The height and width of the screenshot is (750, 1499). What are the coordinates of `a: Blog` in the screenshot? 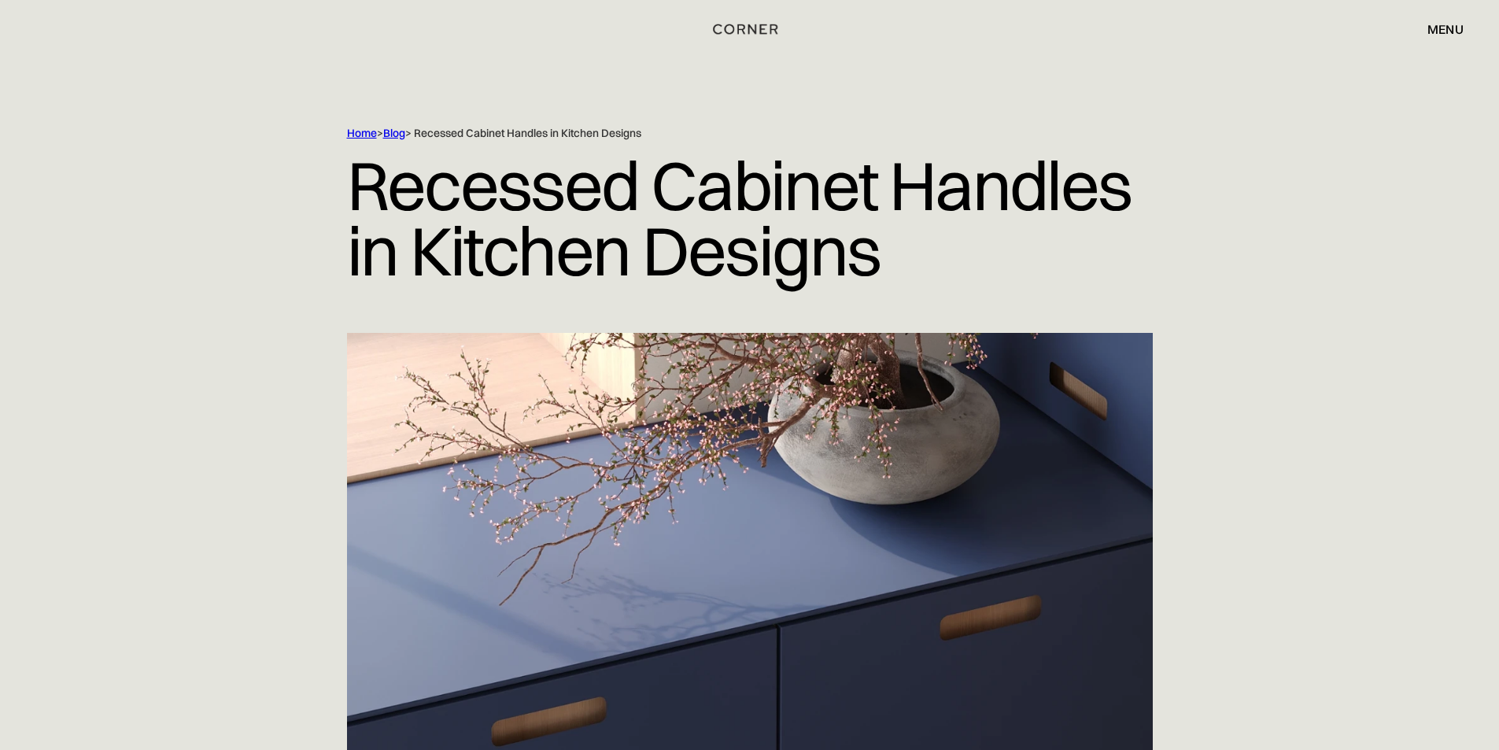 It's located at (394, 133).